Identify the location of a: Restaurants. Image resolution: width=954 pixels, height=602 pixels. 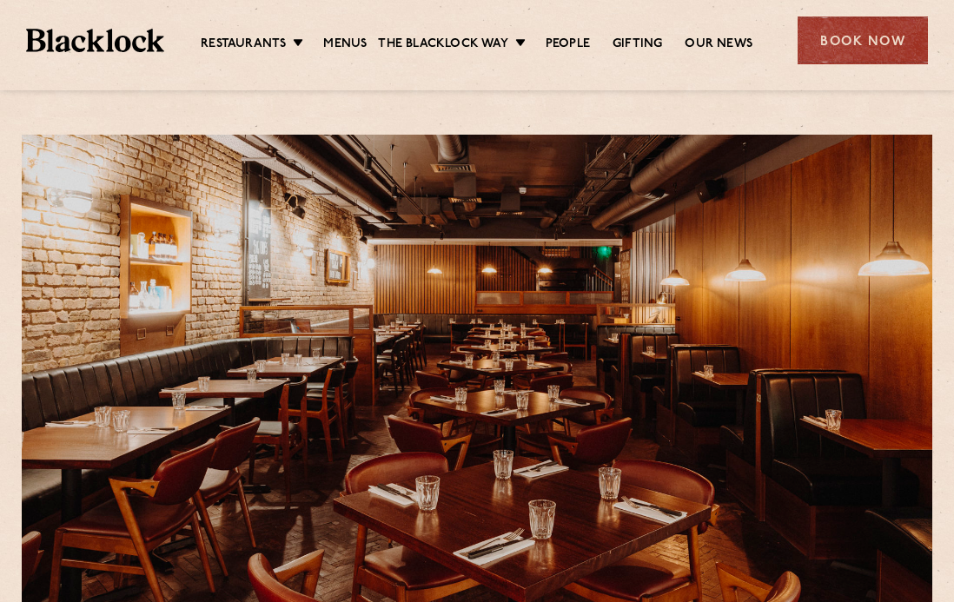
(243, 45).